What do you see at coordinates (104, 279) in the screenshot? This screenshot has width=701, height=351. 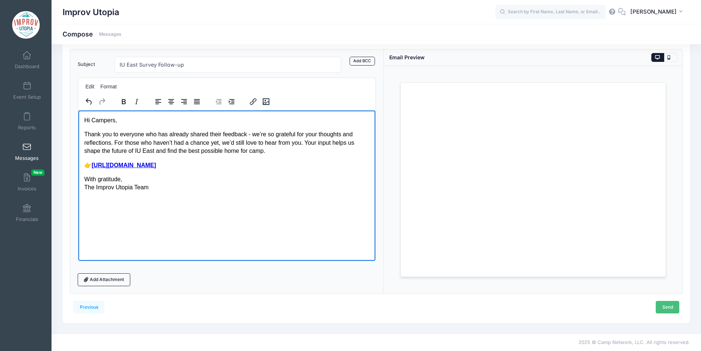 I see `a: Add Attachment` at bounding box center [104, 279].